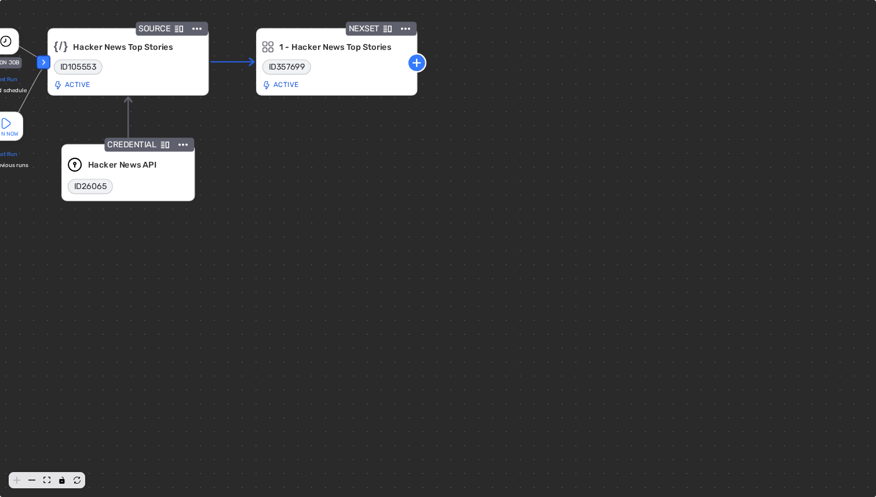  I want to click on h6: 1 - Hacker News Top Stories, so click(345, 46).